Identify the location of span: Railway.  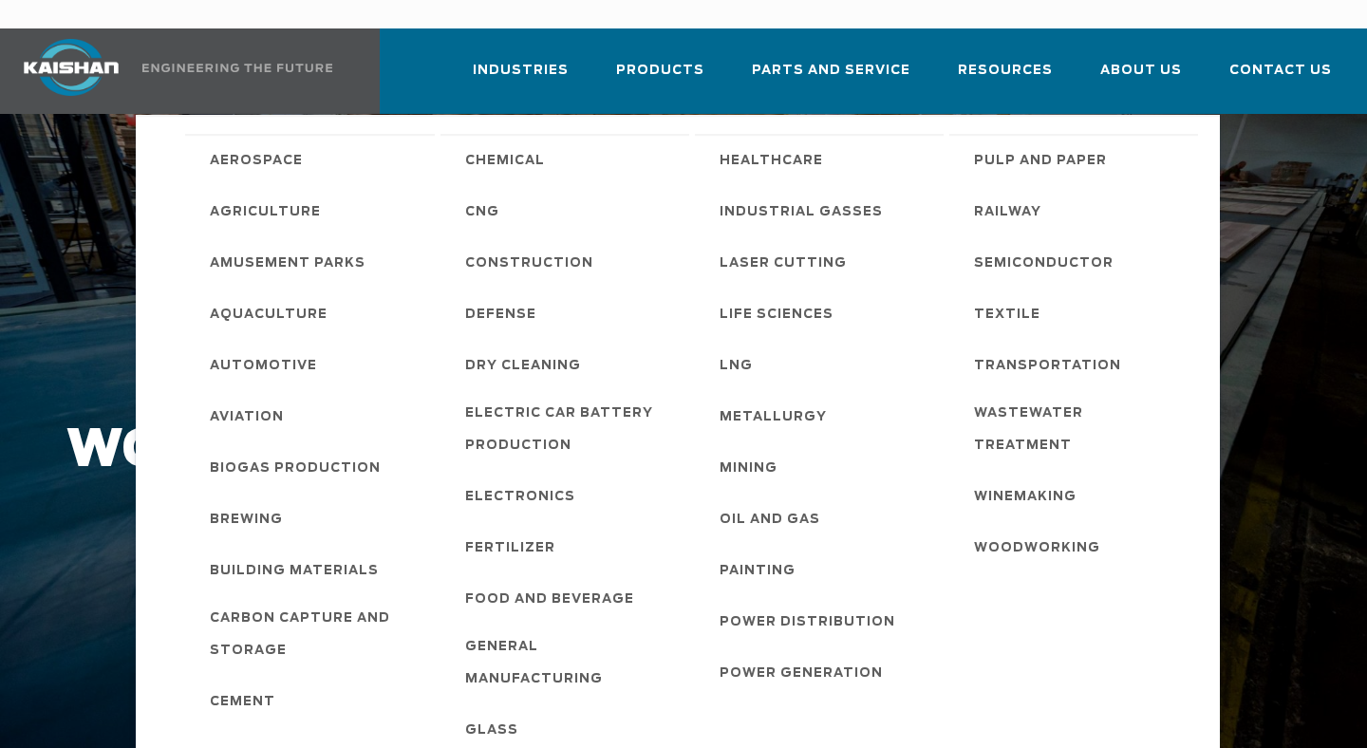
(1007, 213).